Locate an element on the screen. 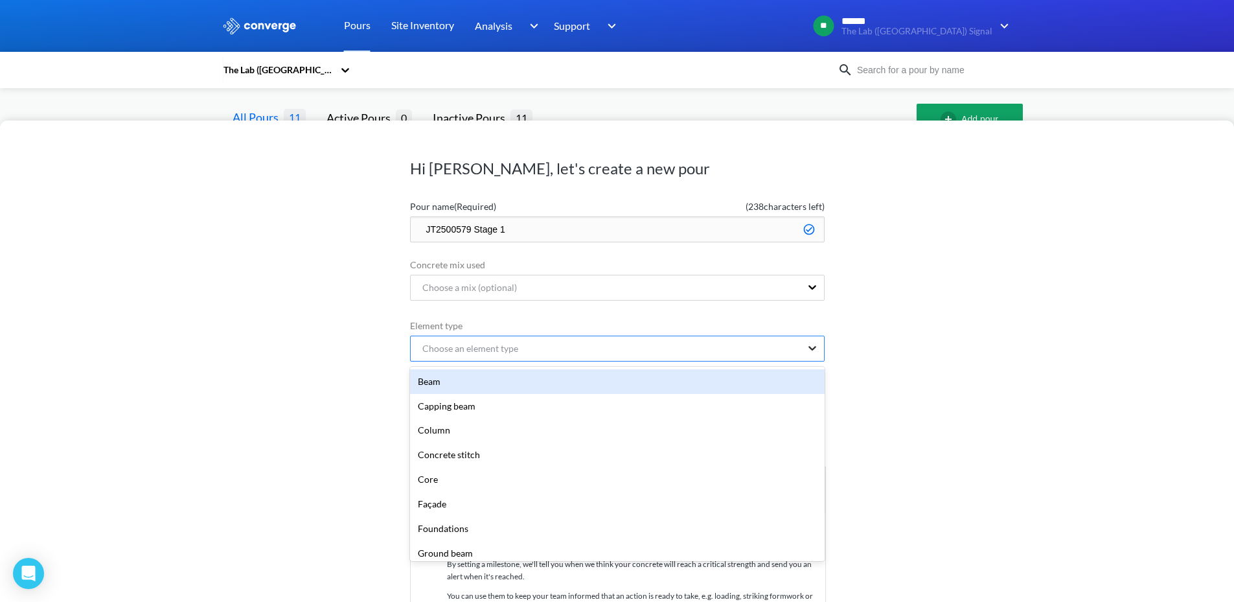  span: Support is located at coordinates (572, 25).